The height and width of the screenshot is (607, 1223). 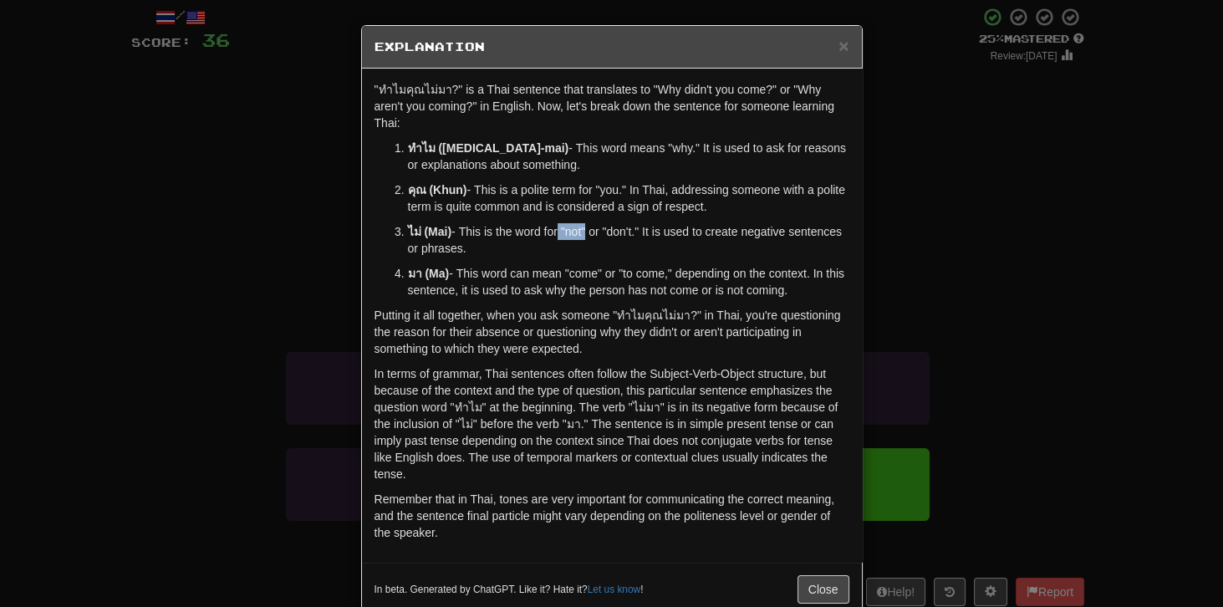 I want to click on p: - This word can mean "come" or "to come," depending on the context. In this sentence, it is used ..., so click(x=629, y=282).